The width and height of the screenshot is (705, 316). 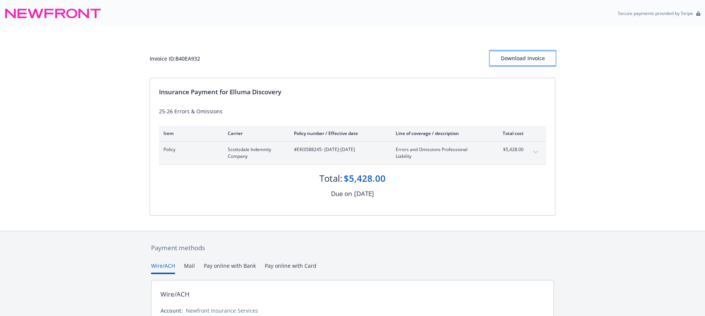 I want to click on div: Policy number / Effective date, so click(x=339, y=133).